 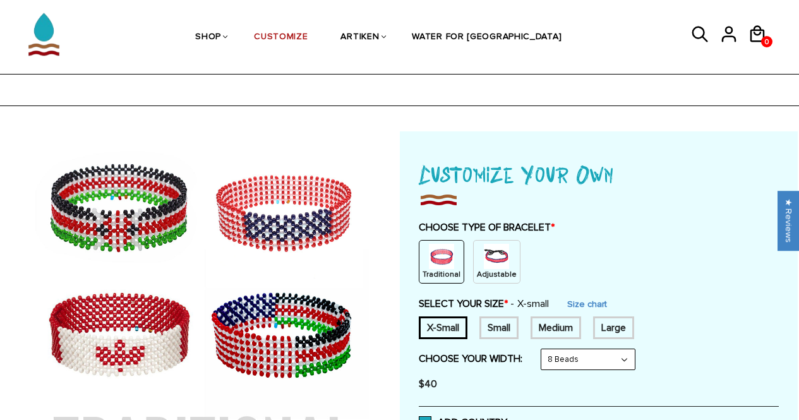 What do you see at coordinates (499, 328) in the screenshot?
I see `div: 7 inches` at bounding box center [499, 328].